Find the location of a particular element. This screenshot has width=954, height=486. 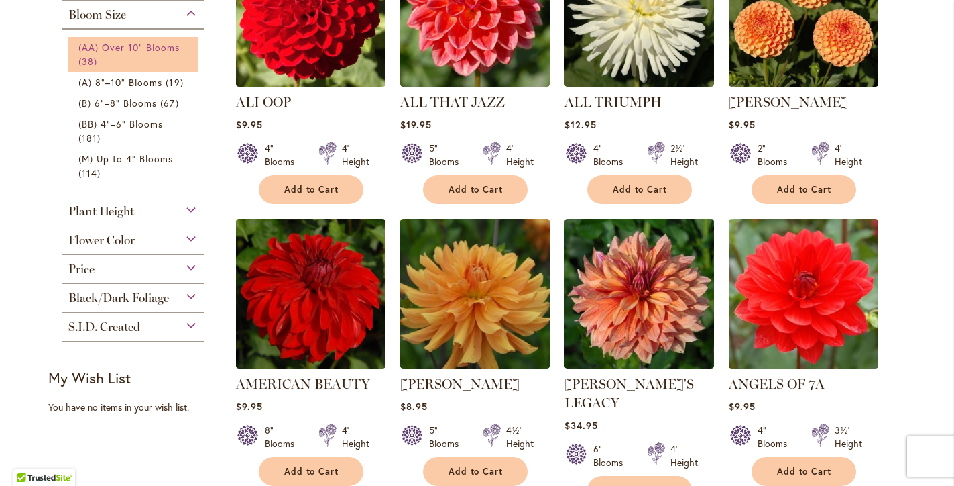

span: 67 is located at coordinates (171, 103).